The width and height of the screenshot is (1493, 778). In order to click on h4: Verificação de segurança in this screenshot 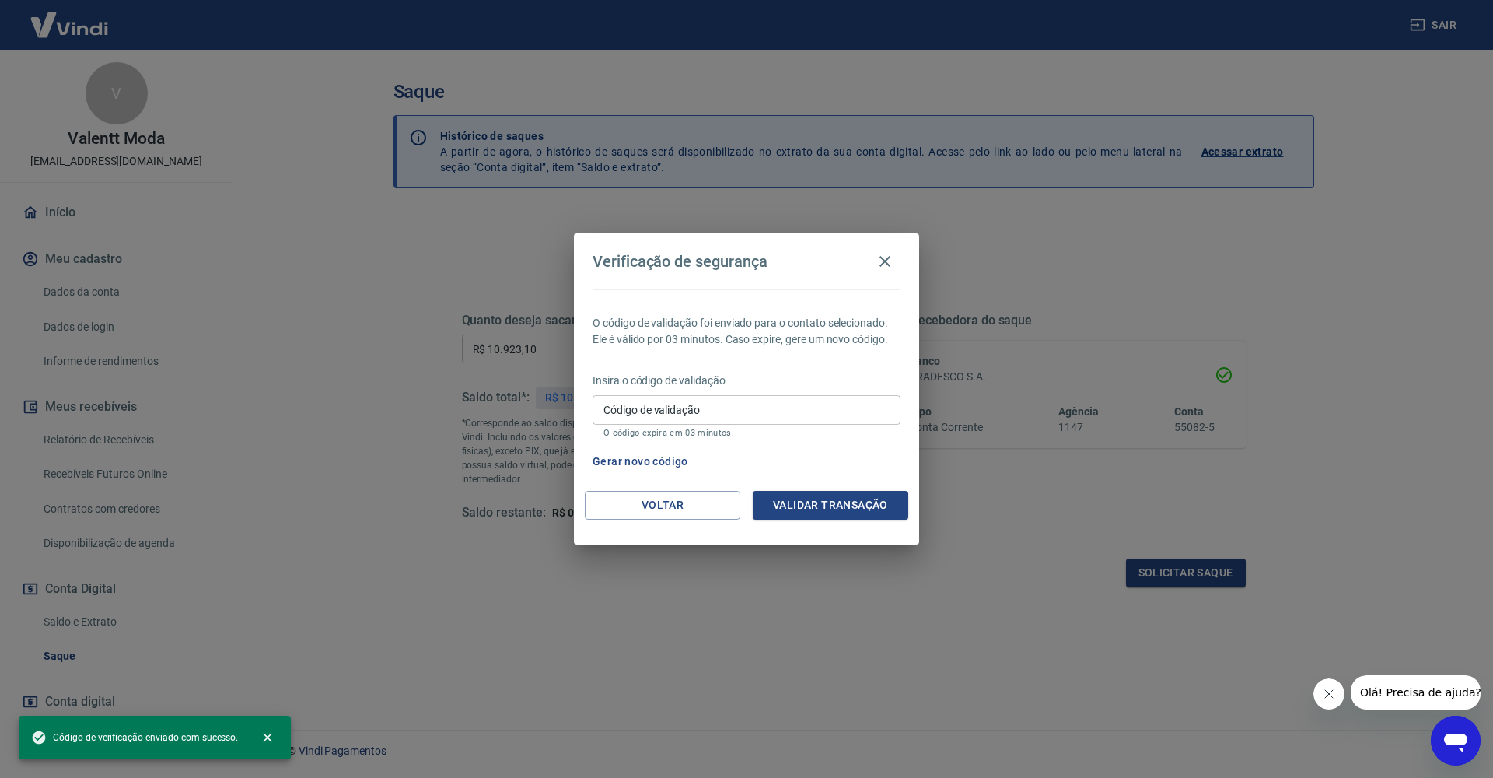, I will do `click(680, 261)`.